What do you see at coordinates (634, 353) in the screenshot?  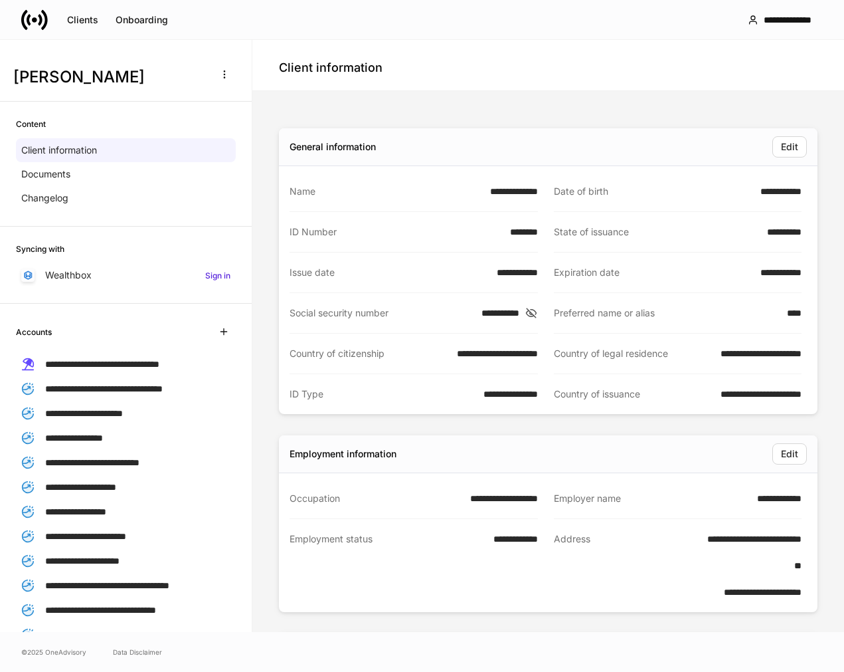 I see `div: Country of legal residence` at bounding box center [634, 353].